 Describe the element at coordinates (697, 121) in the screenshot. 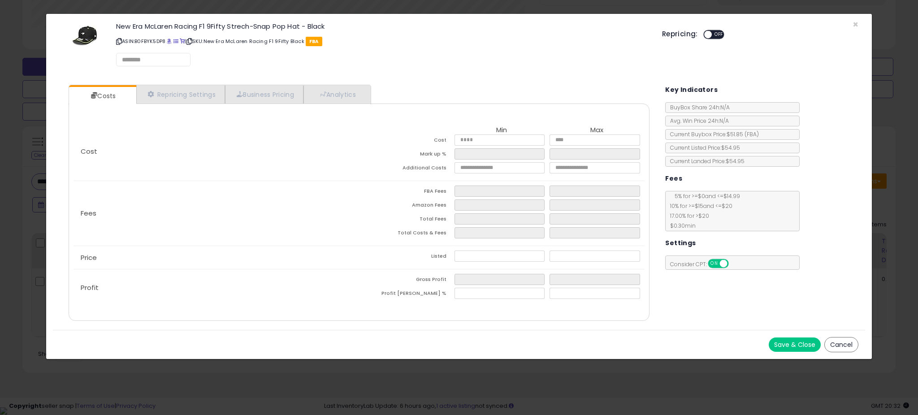

I see `span: Avg. Win Price 24h: N/A` at that location.